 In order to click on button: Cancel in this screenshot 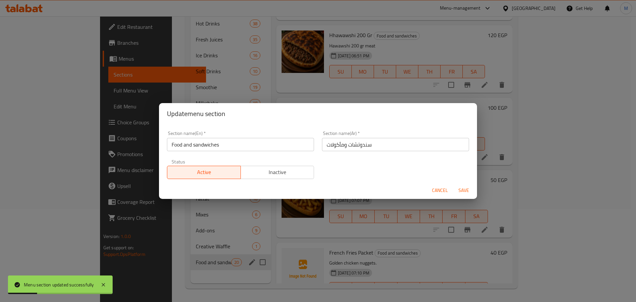, I will do `click(440, 190)`.